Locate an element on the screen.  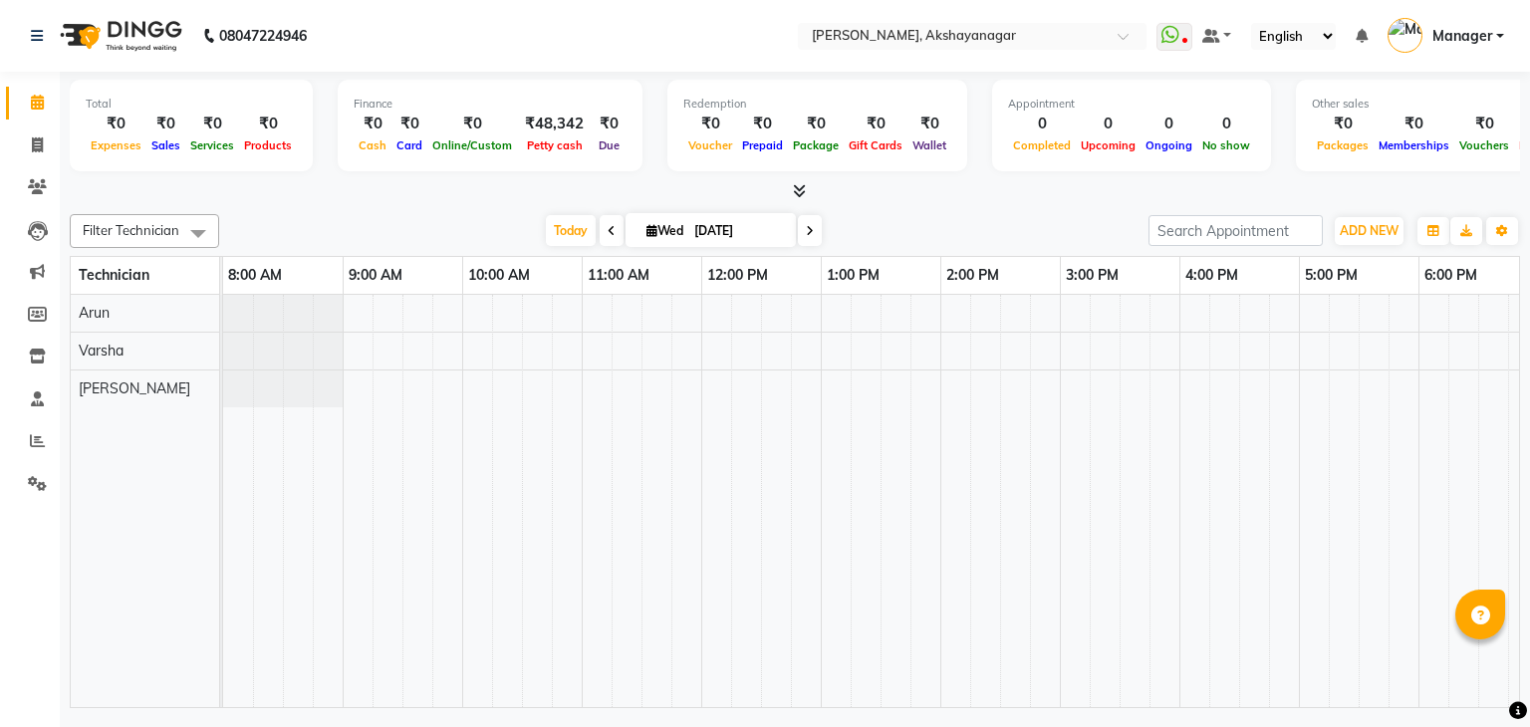
div: Finance is located at coordinates (490, 104).